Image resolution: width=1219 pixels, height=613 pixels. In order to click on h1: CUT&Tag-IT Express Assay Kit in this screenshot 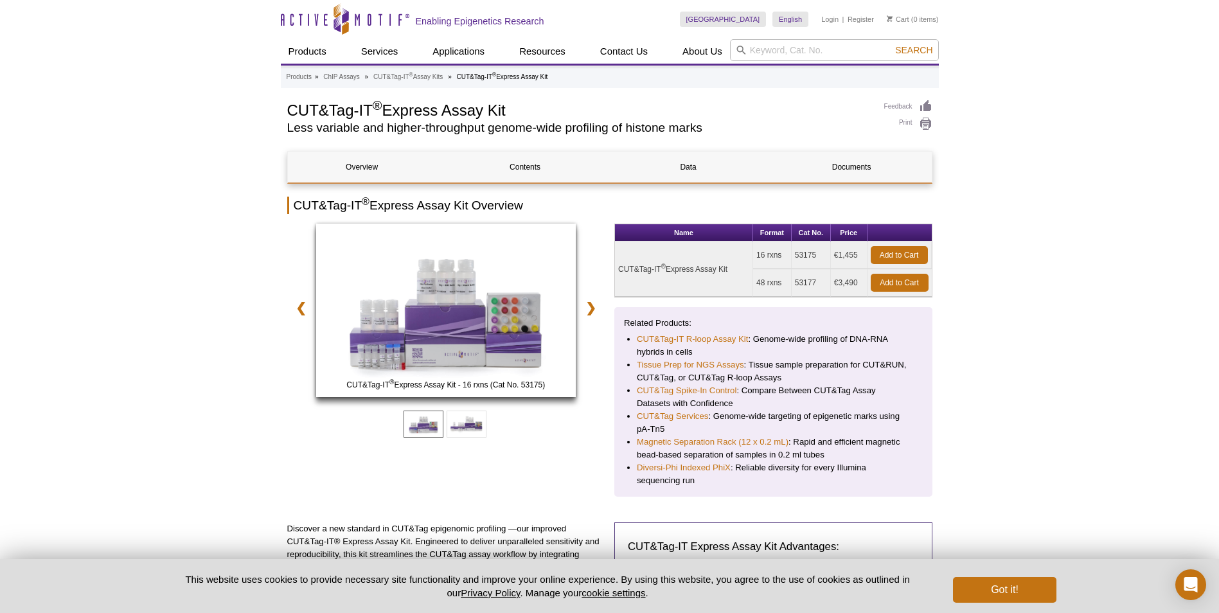, I will do `click(579, 109)`.